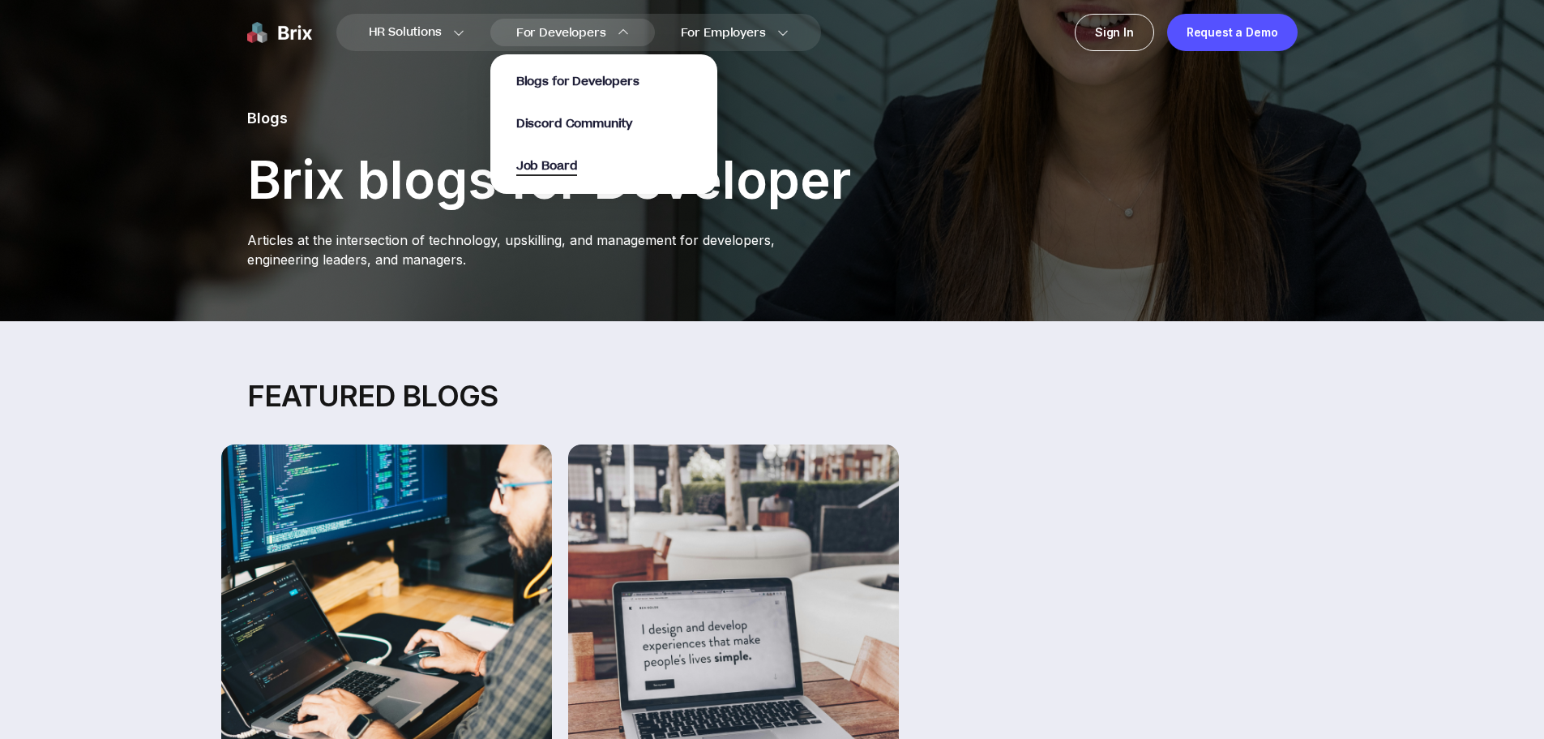  I want to click on span: Job Board, so click(547, 166).